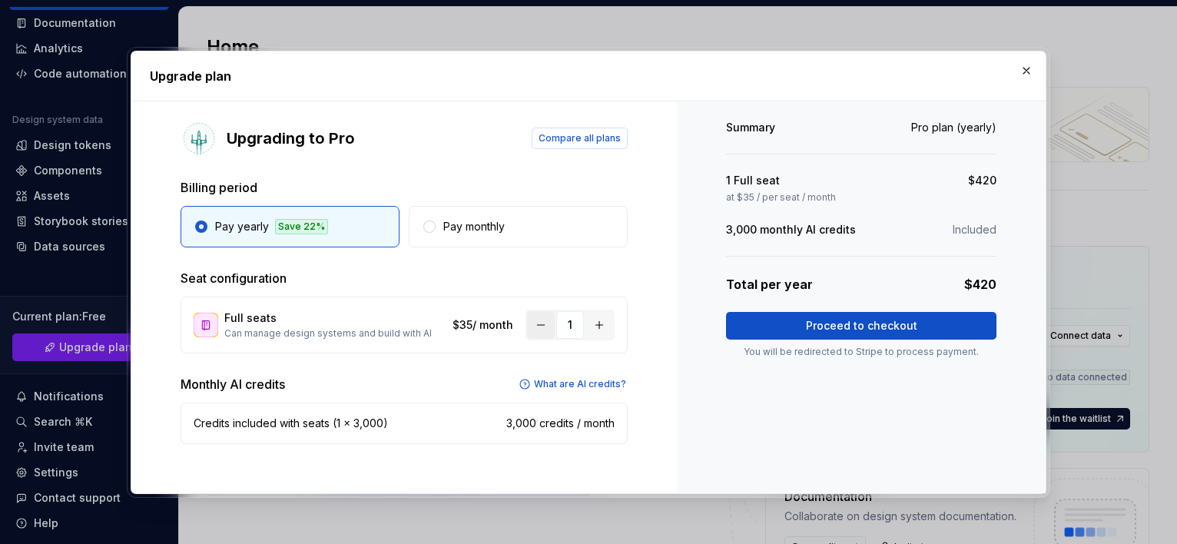  Describe the element at coordinates (290, 423) in the screenshot. I see `p: Credits included with seats (1 x 3,000)` at that location.